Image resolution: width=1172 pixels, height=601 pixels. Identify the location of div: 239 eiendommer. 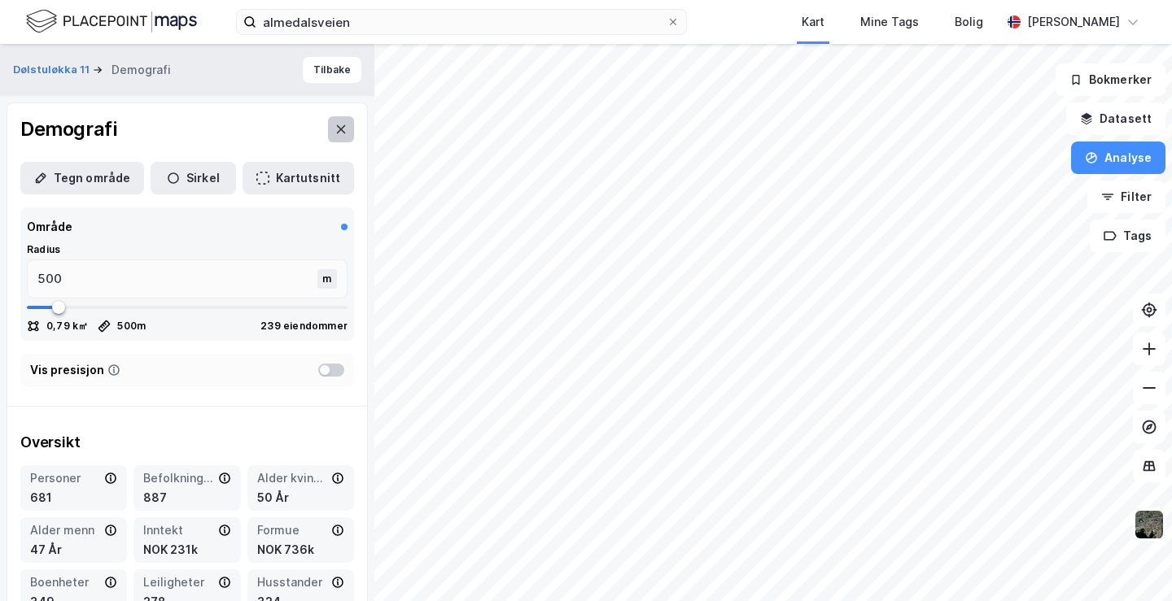
(304, 326).